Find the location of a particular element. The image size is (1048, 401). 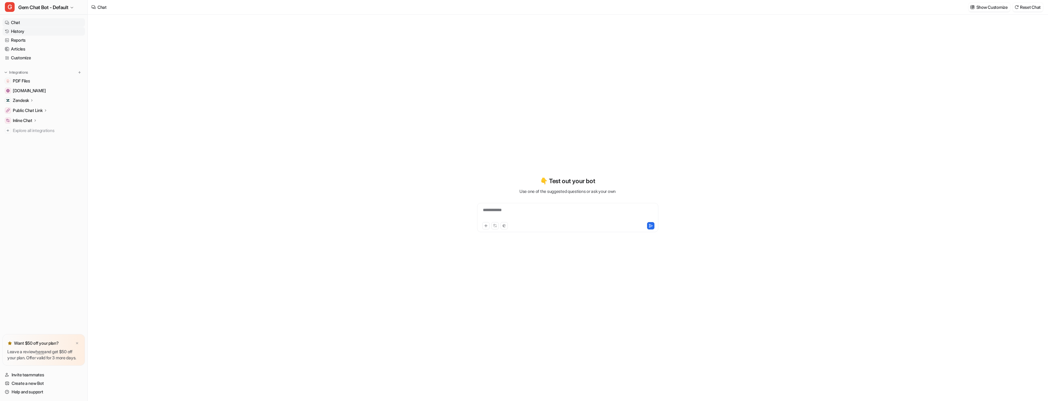

a: History is located at coordinates (44, 31).